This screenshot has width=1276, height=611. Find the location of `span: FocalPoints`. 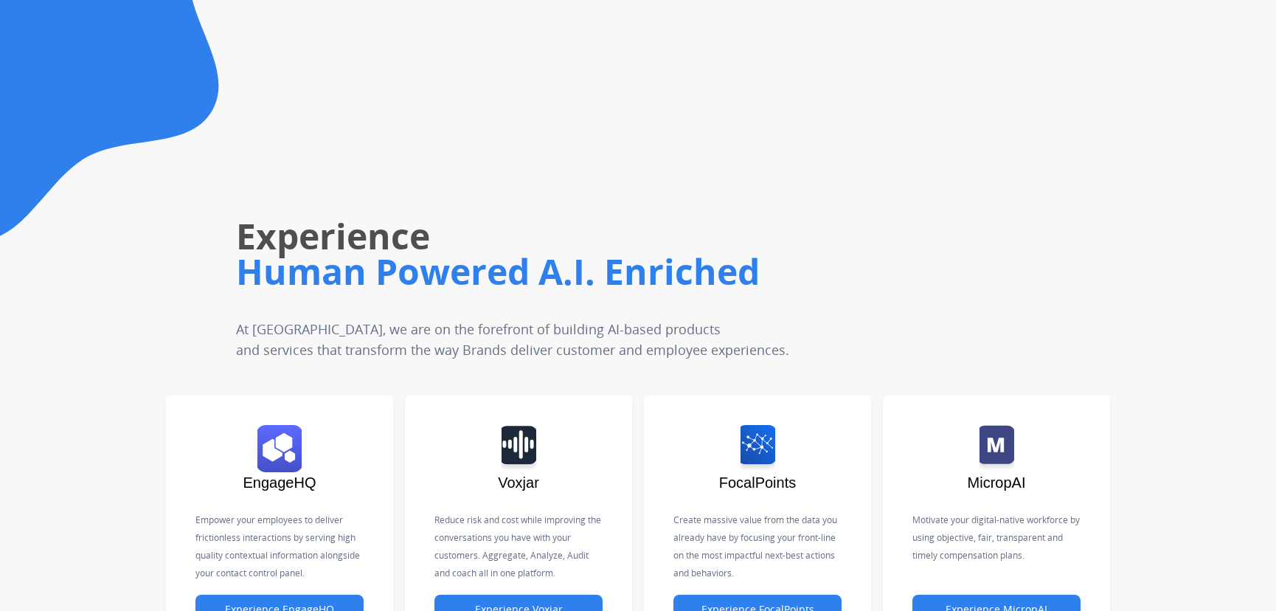

span: FocalPoints is located at coordinates (757, 482).